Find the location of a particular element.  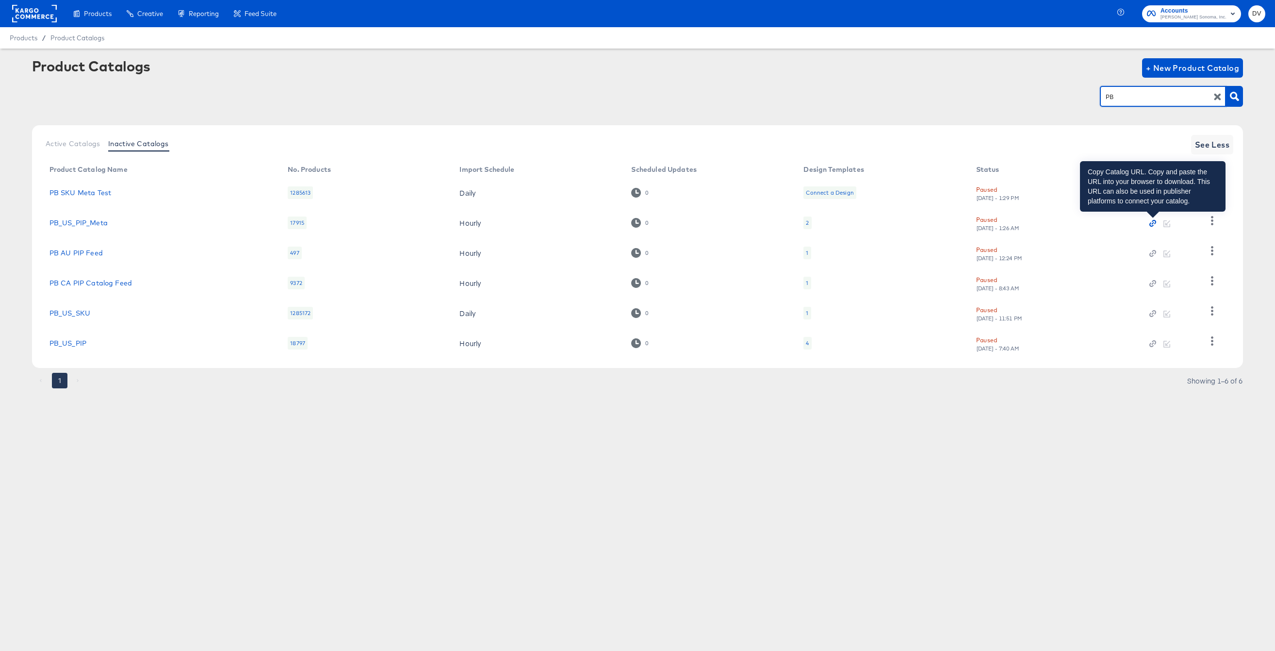

a: PB_US_PIP_Meta is located at coordinates (79, 223).